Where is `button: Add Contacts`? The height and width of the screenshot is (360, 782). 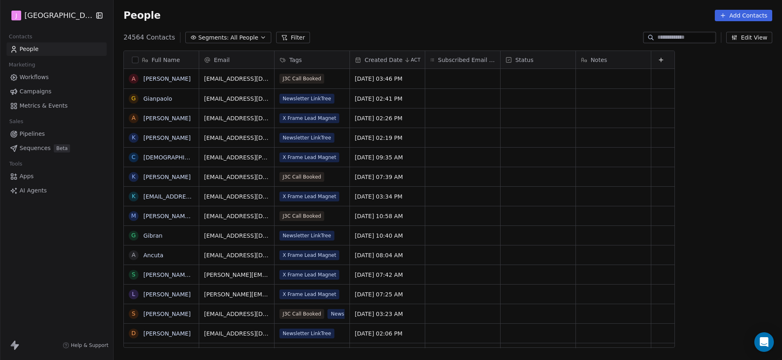 button: Add Contacts is located at coordinates (744, 15).